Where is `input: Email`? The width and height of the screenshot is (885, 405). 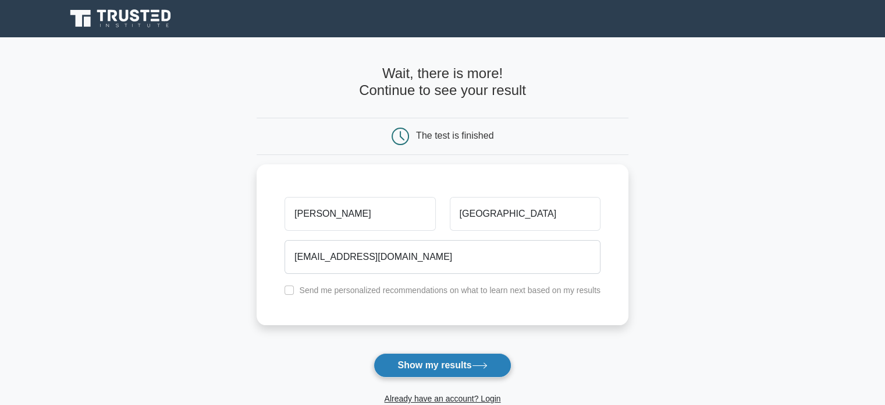
input: Email is located at coordinates (442, 257).